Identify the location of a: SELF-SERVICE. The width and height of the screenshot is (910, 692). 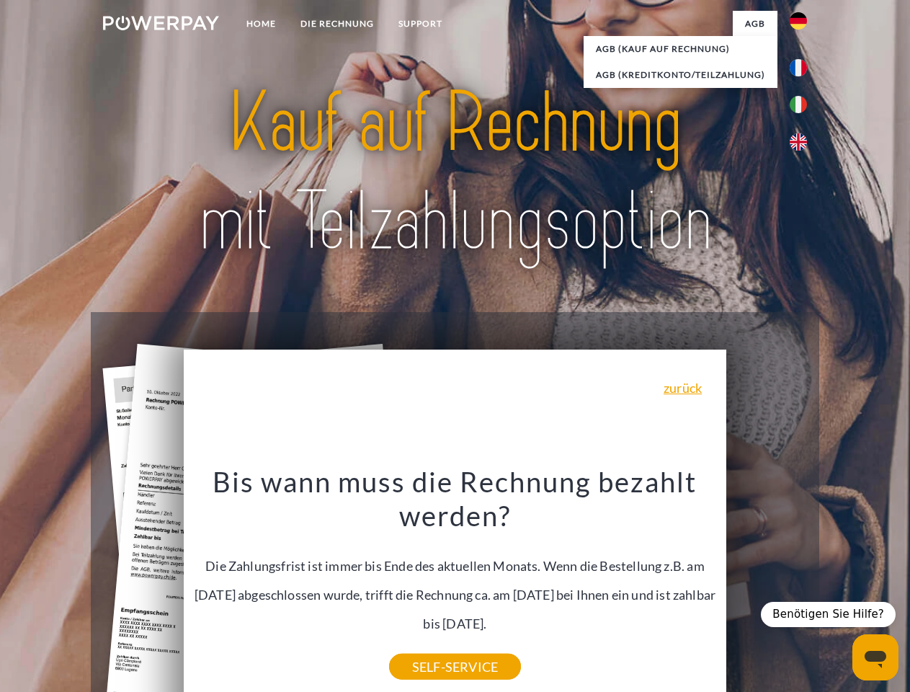
(455, 666).